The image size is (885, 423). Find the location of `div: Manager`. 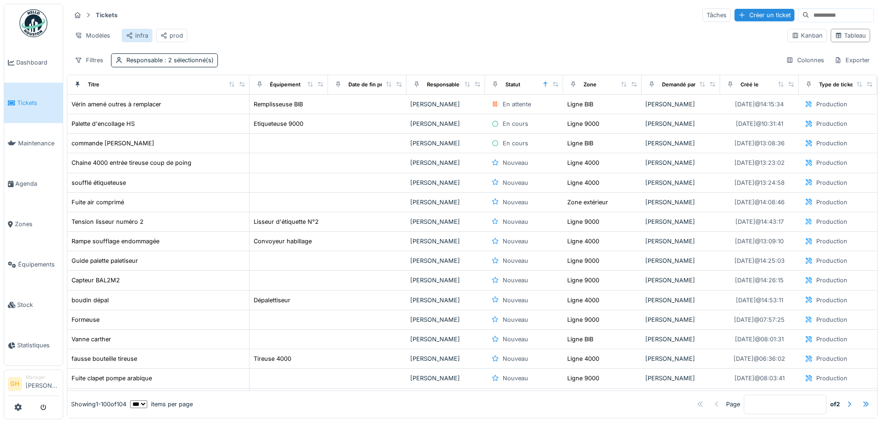

div: Manager is located at coordinates (42, 377).